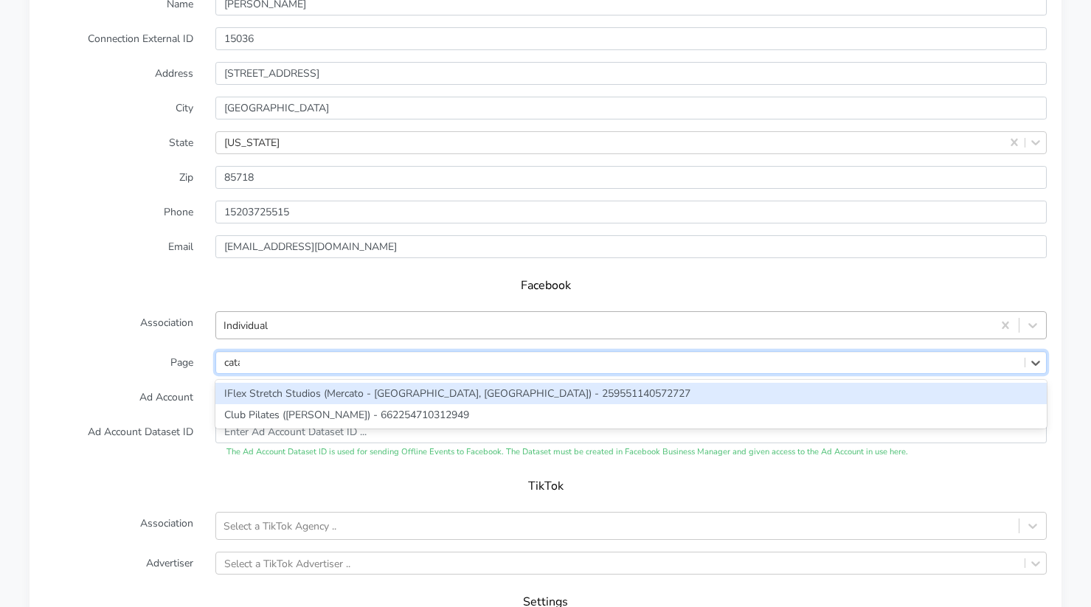 This screenshot has height=607, width=1091. What do you see at coordinates (119, 38) in the screenshot?
I see `label: Connection External ID` at bounding box center [119, 38].